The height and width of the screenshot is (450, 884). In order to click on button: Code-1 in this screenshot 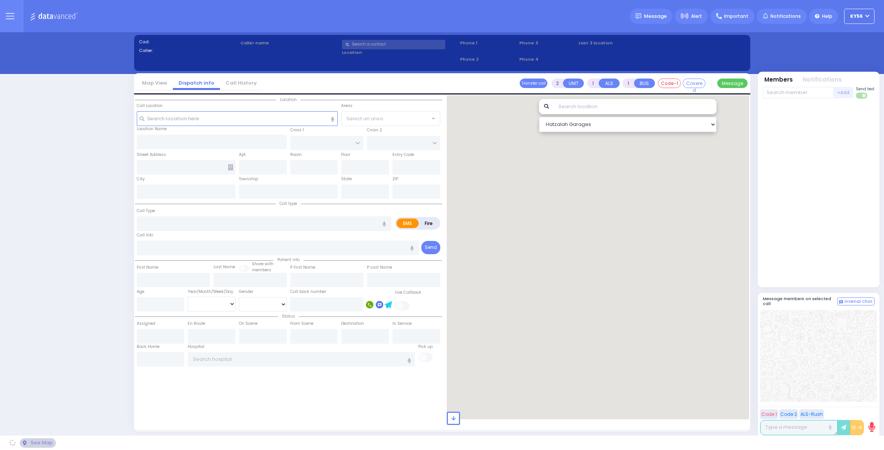, I will do `click(669, 83)`.